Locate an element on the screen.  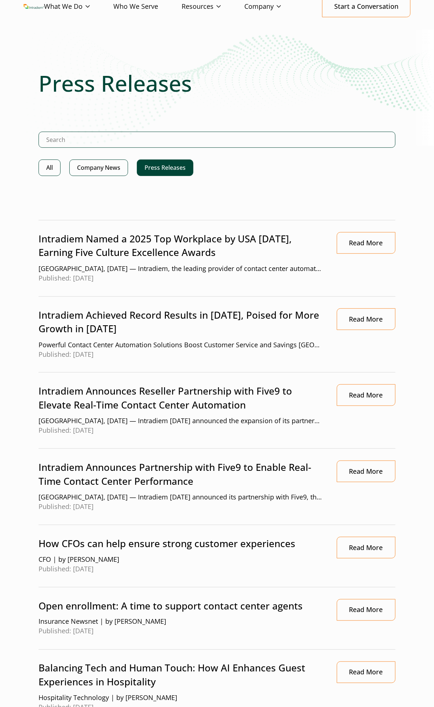
p: Open enrollment: A time to support contact center agents is located at coordinates (180, 606).